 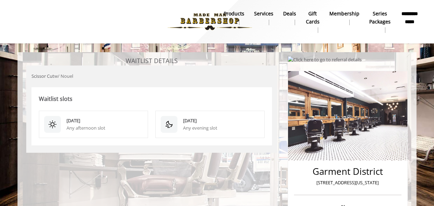 What do you see at coordinates (313, 22) in the screenshot?
I see `a: Gift cardsgift cards` at bounding box center [313, 22].